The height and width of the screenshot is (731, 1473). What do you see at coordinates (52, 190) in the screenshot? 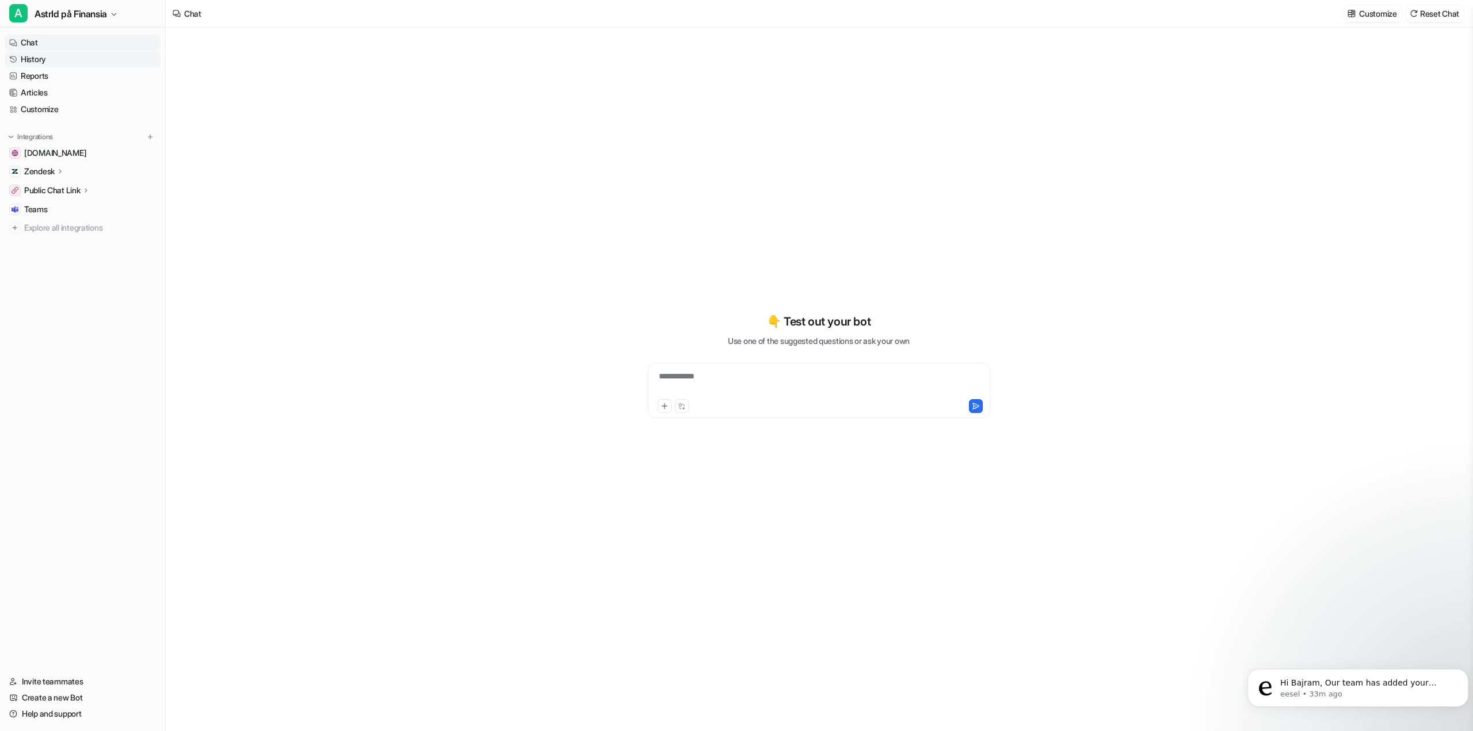
I see `p: Public Chat Link` at bounding box center [52, 190].